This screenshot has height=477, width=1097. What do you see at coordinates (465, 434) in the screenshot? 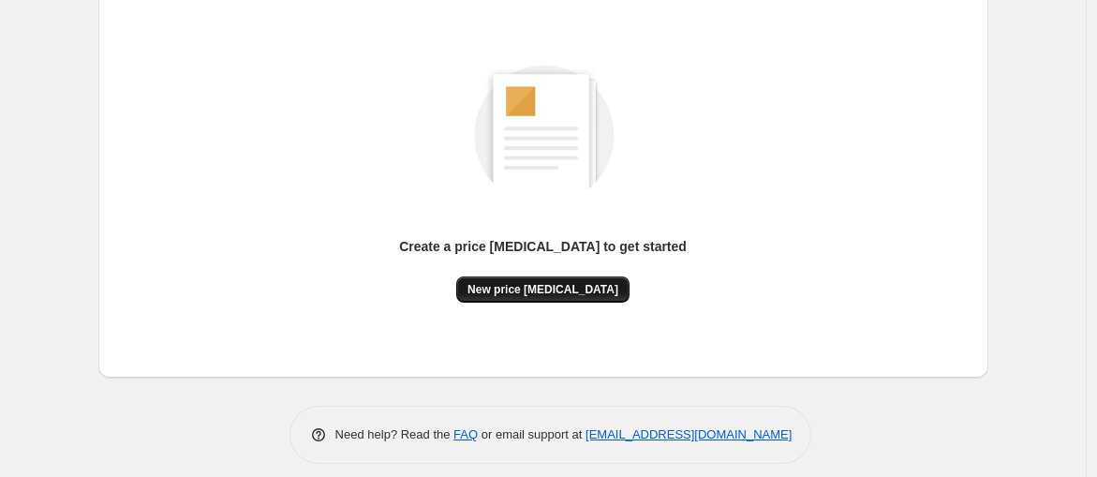
I see `a: FAQ` at bounding box center [465, 434].